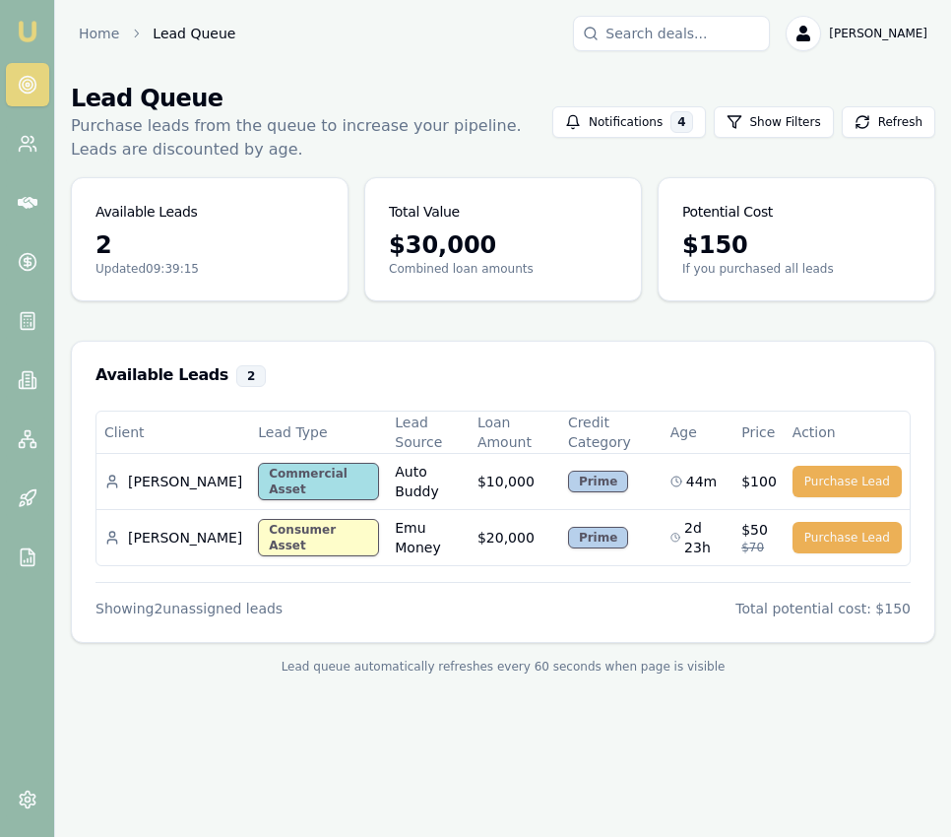 The height and width of the screenshot is (837, 951). I want to click on h1: Lead Queue, so click(311, 98).